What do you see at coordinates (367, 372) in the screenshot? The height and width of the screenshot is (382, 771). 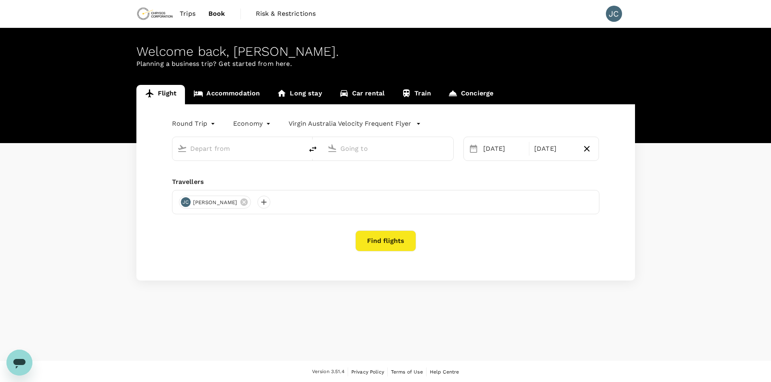 I see `a: Privacy Policy` at bounding box center [367, 372].